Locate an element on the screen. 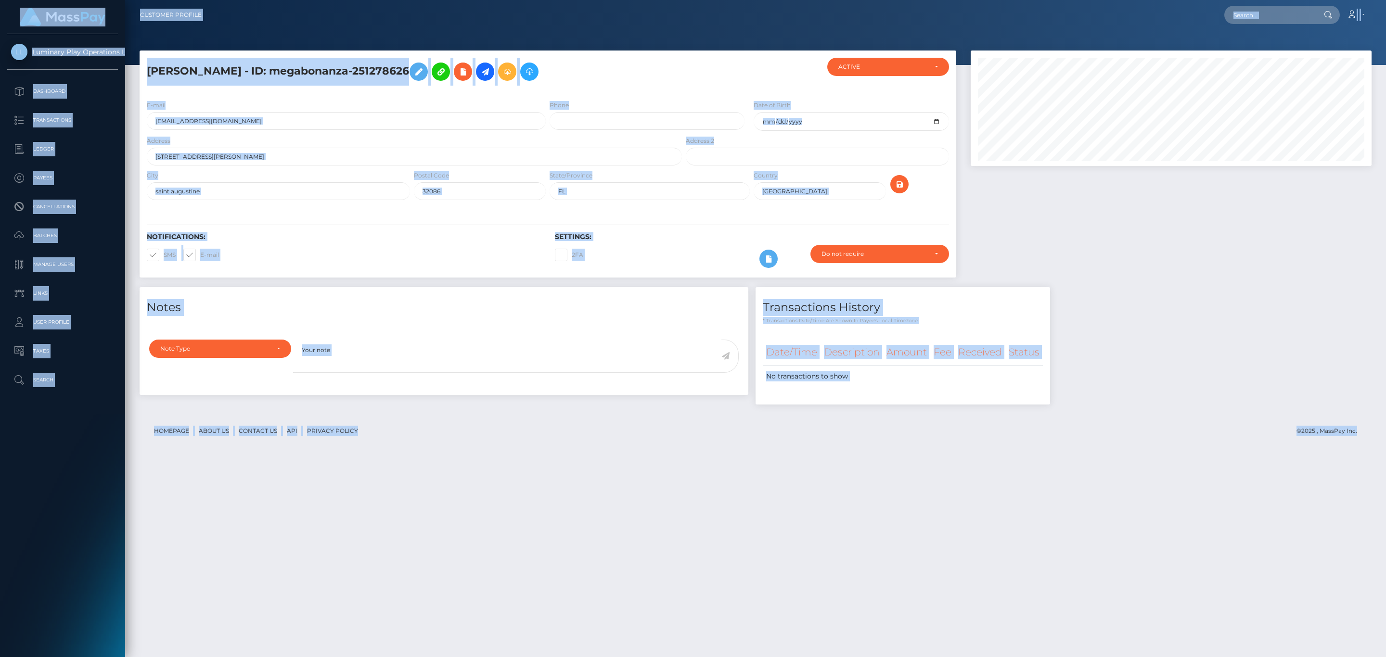 The width and height of the screenshot is (1386, 657). label: Address 2 is located at coordinates (700, 141).